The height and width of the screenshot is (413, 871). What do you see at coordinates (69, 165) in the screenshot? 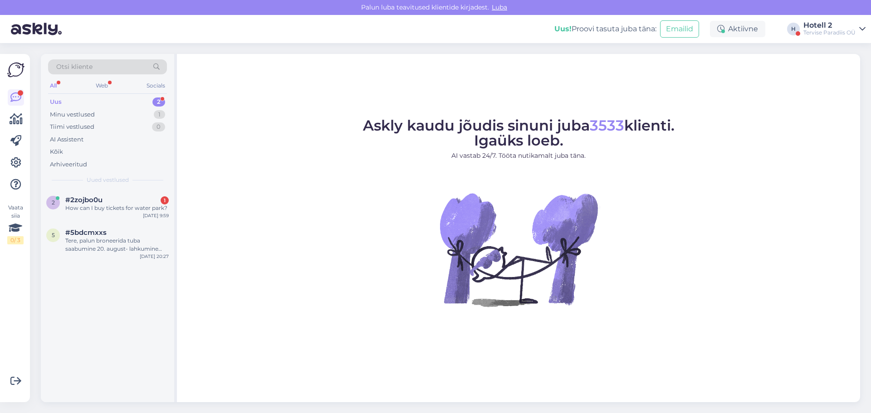
I see `div: Arhiveeritud` at bounding box center [69, 165].